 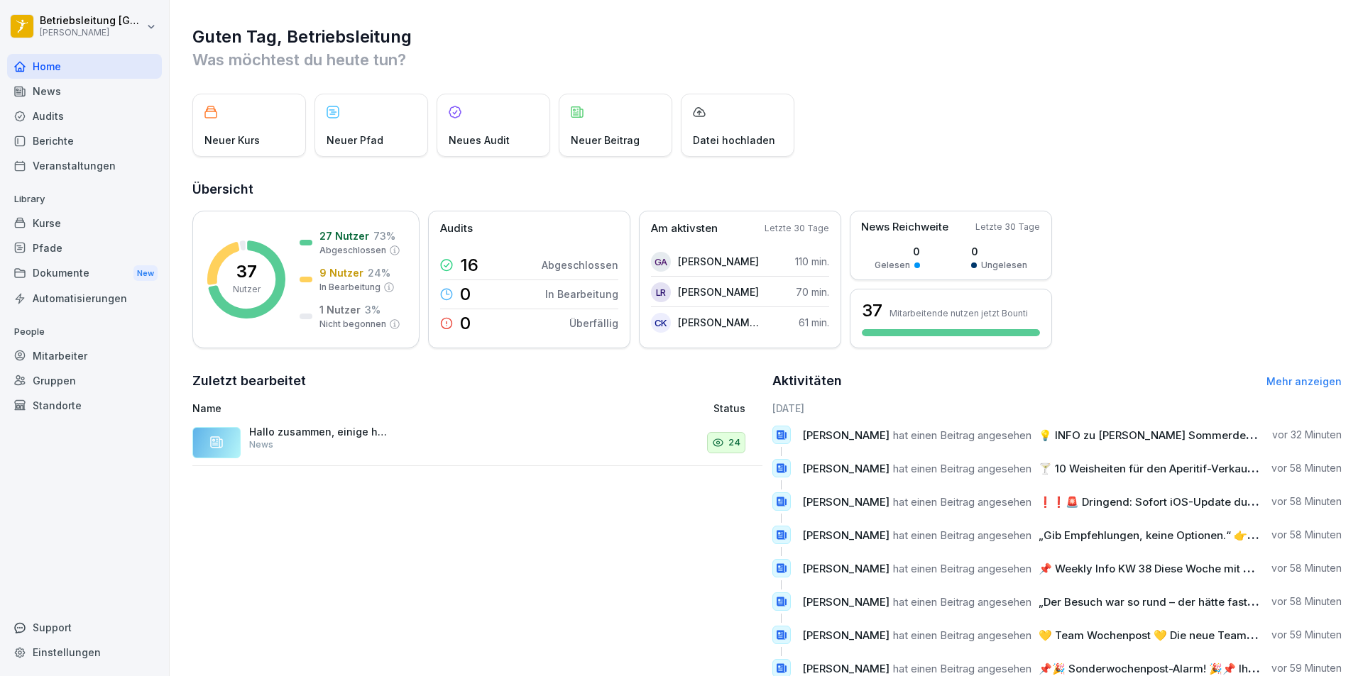 I want to click on p: Mitarbeitende nutzen jetzt Bounti, so click(x=958, y=313).